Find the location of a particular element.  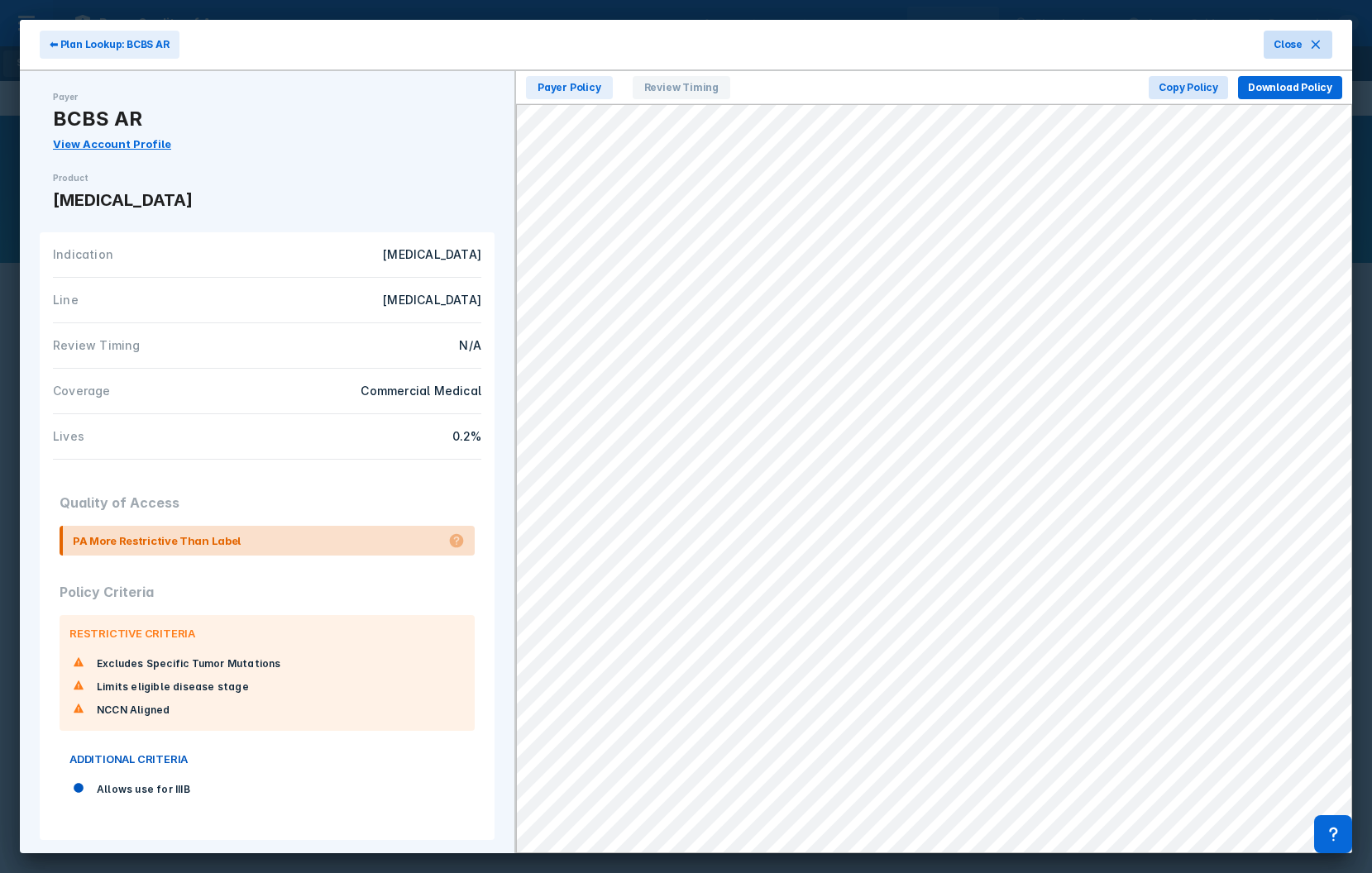

button: Copy Policy is located at coordinates (1189, 88).